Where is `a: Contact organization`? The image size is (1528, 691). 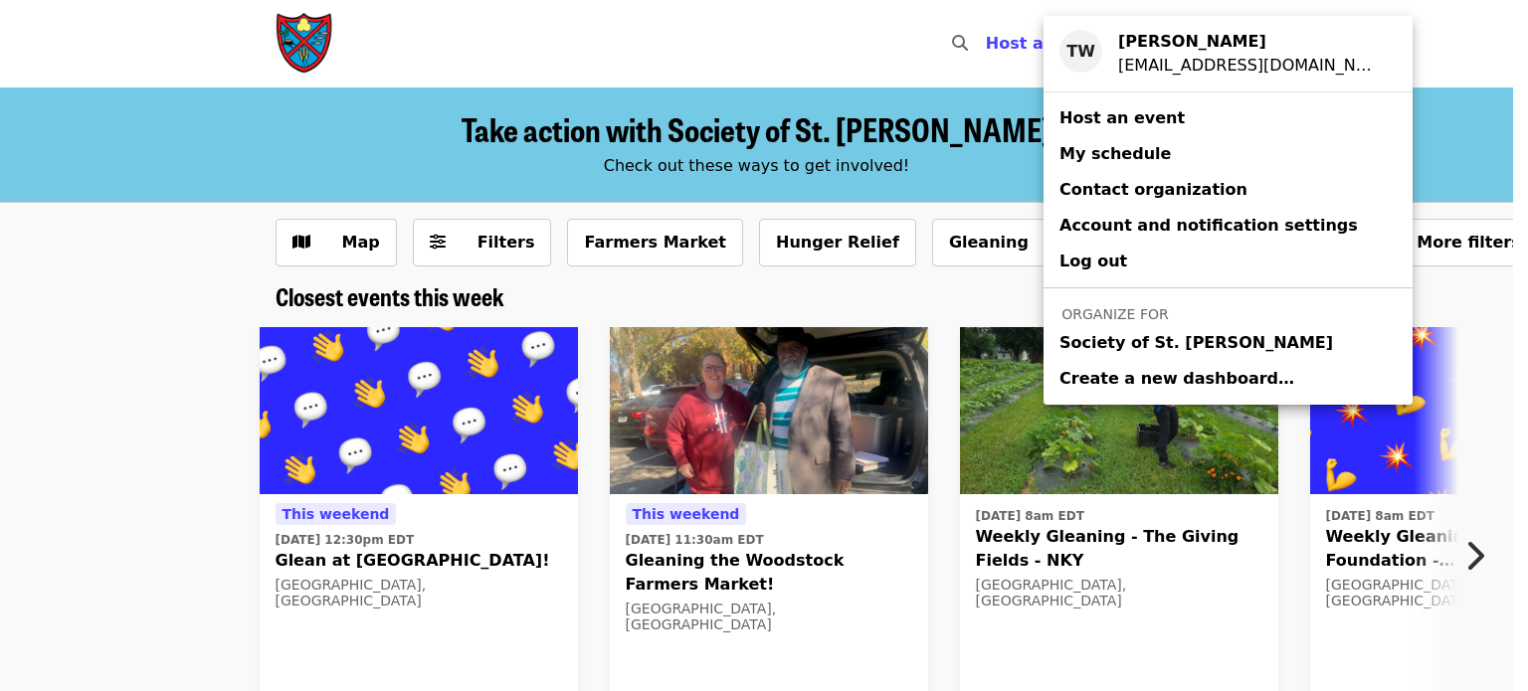
a: Contact organization is located at coordinates (1228, 190).